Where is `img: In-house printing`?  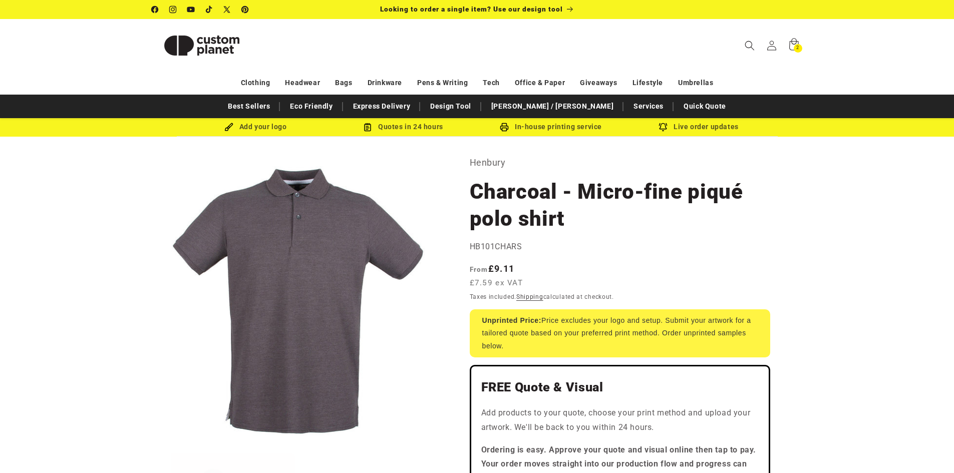 img: In-house printing is located at coordinates (504, 127).